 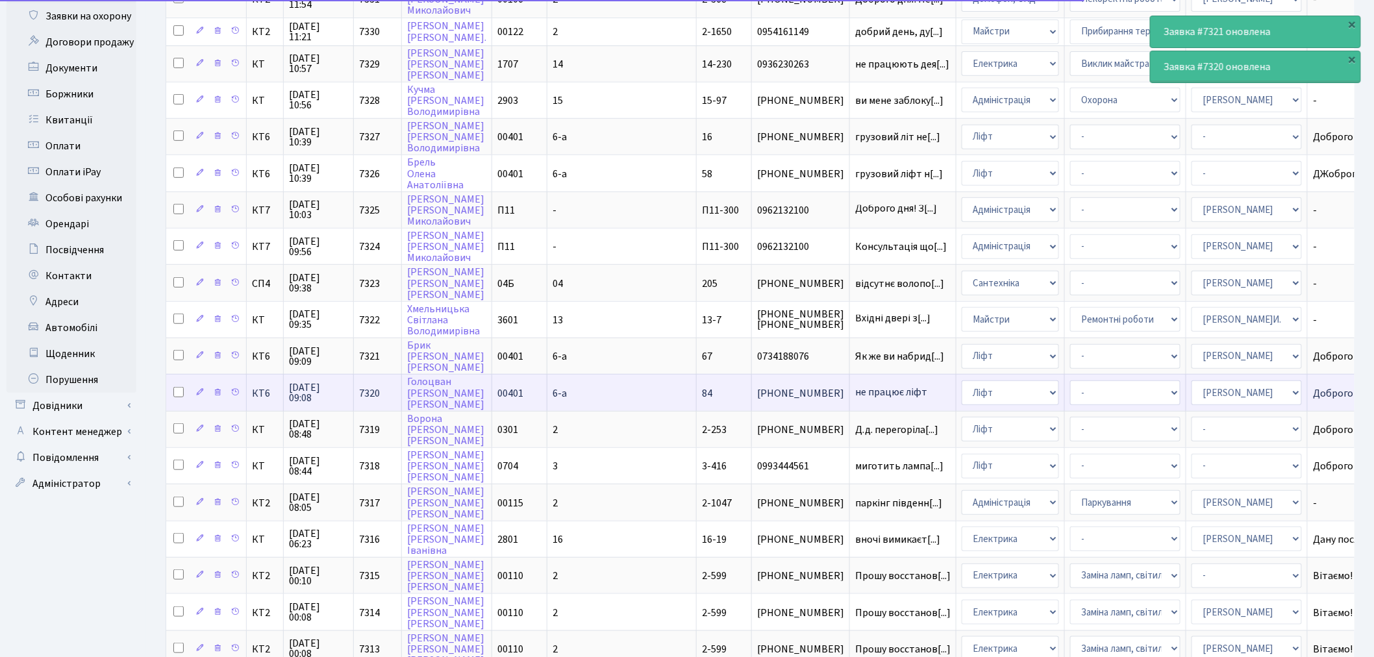 I want to click on span: 0936230263, so click(x=801, y=64).